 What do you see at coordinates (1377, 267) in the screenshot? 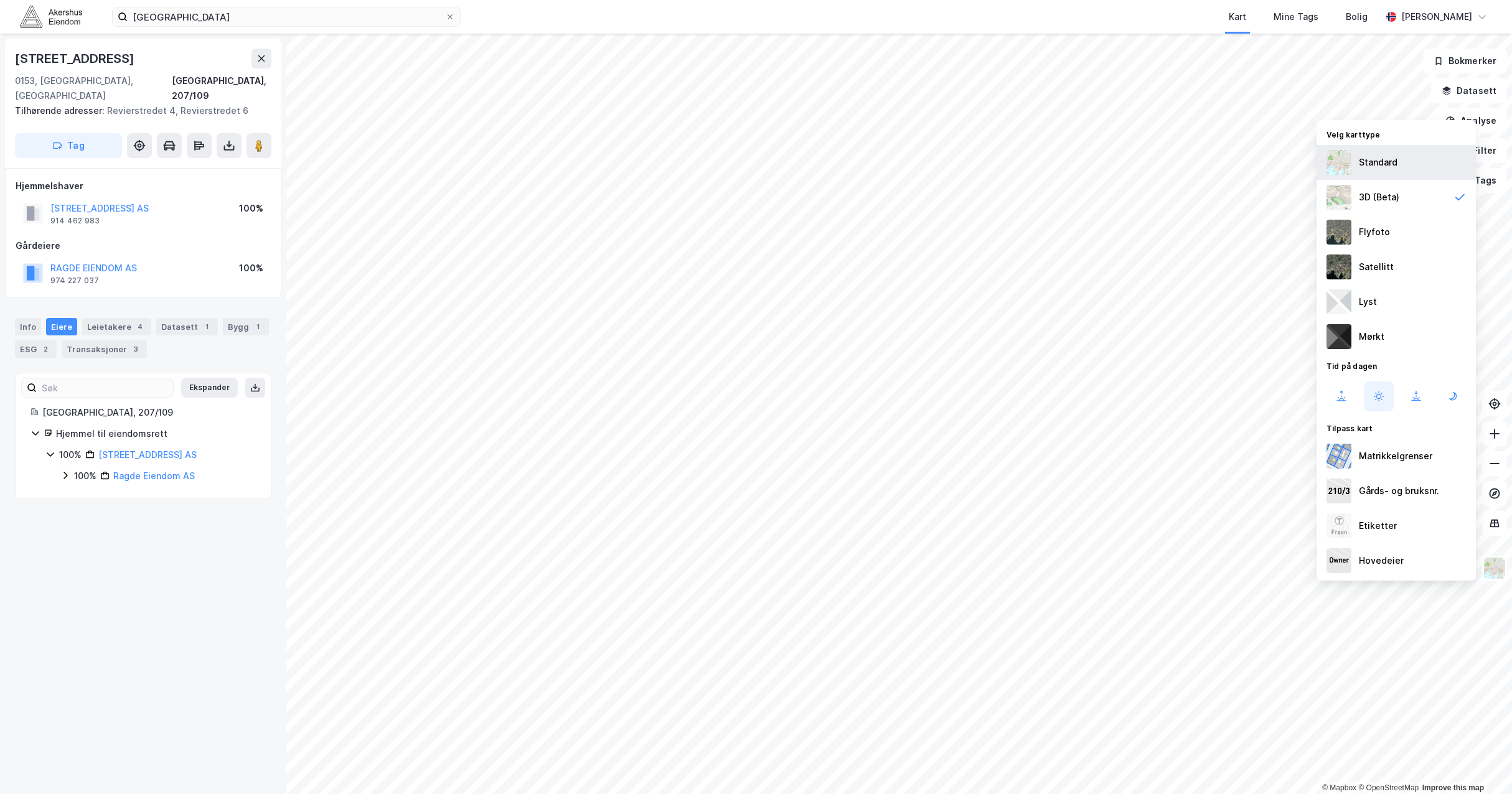
I see `div: Satellitt` at bounding box center [1377, 267].